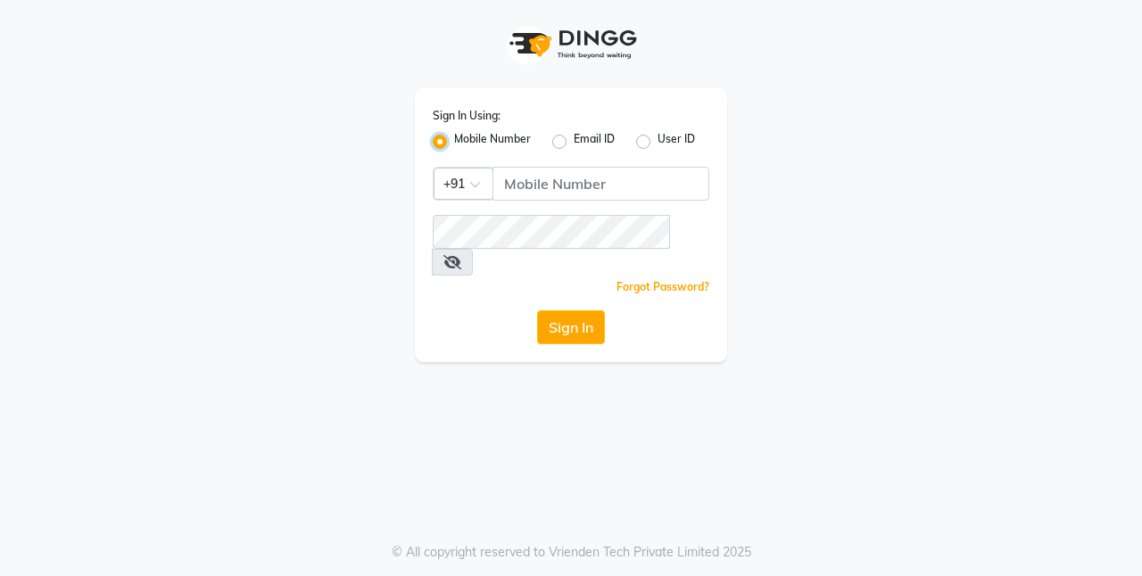 This screenshot has height=576, width=1142. Describe the element at coordinates (676, 142) in the screenshot. I see `label: User ID` at that location.